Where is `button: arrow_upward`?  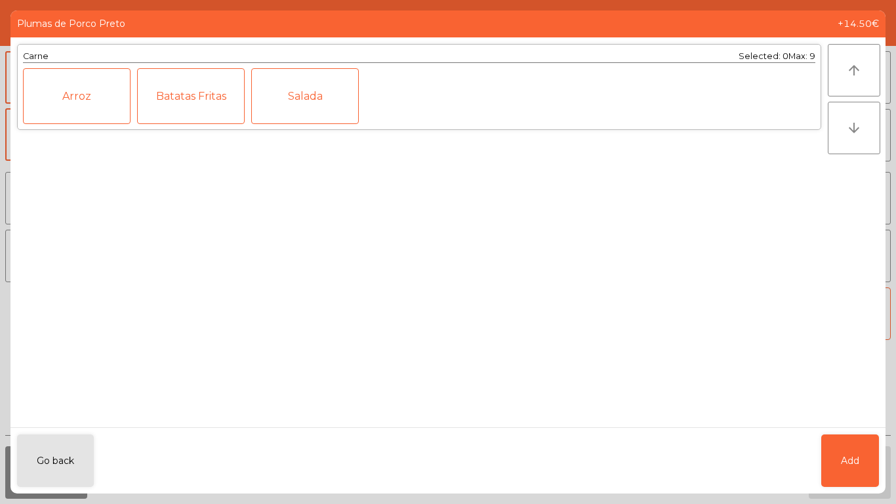 button: arrow_upward is located at coordinates (854, 70).